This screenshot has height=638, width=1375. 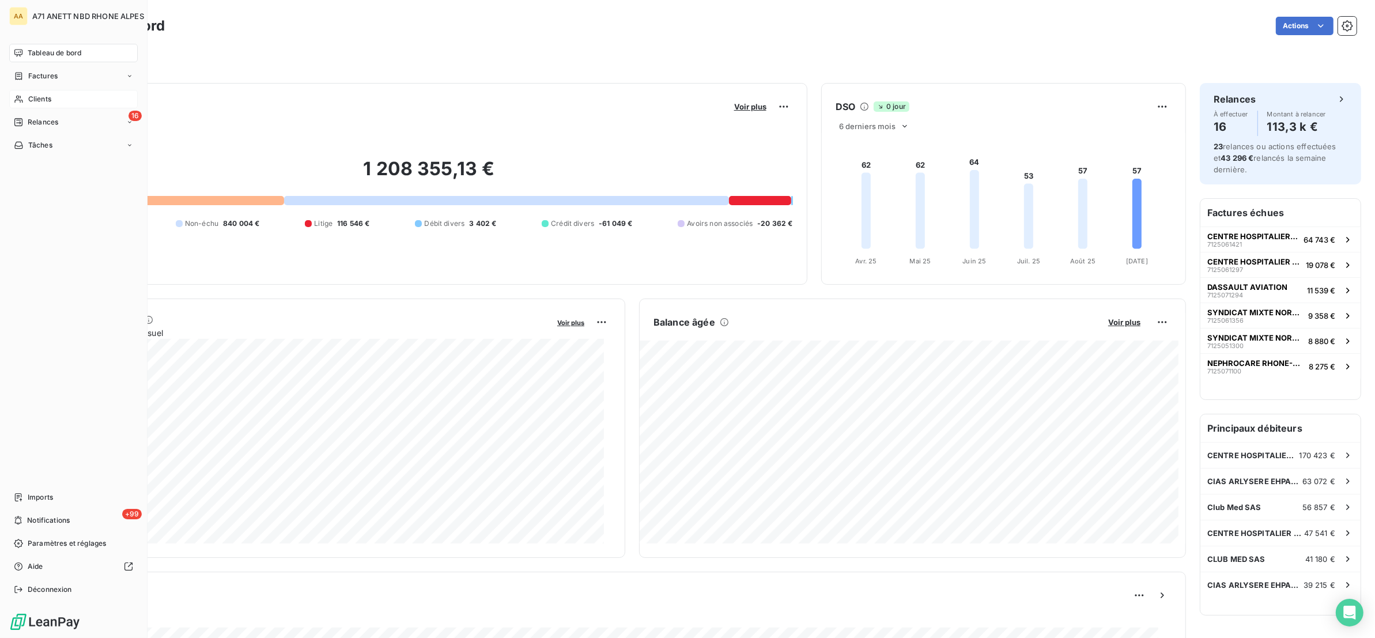 I want to click on span: Litige, so click(x=323, y=224).